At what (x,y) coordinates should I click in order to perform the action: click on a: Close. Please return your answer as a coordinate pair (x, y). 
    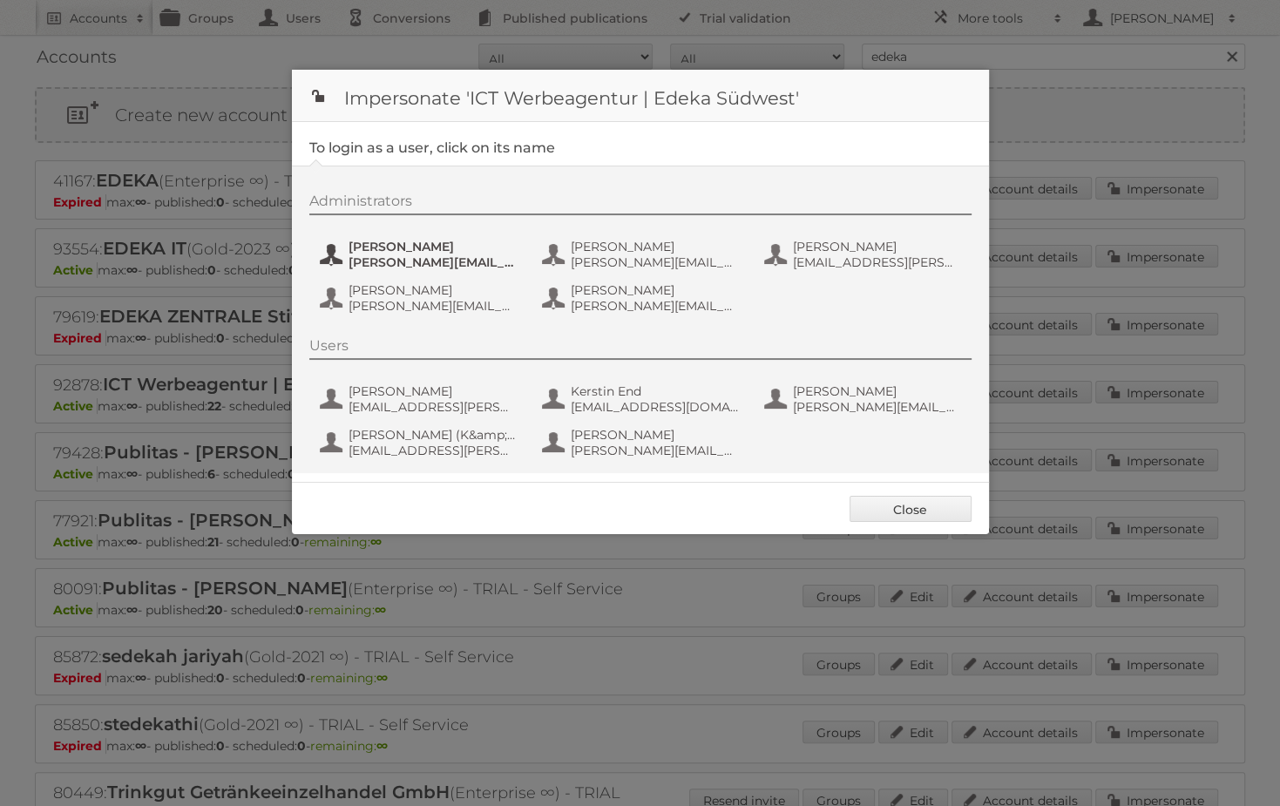
    Looking at the image, I should click on (911, 509).